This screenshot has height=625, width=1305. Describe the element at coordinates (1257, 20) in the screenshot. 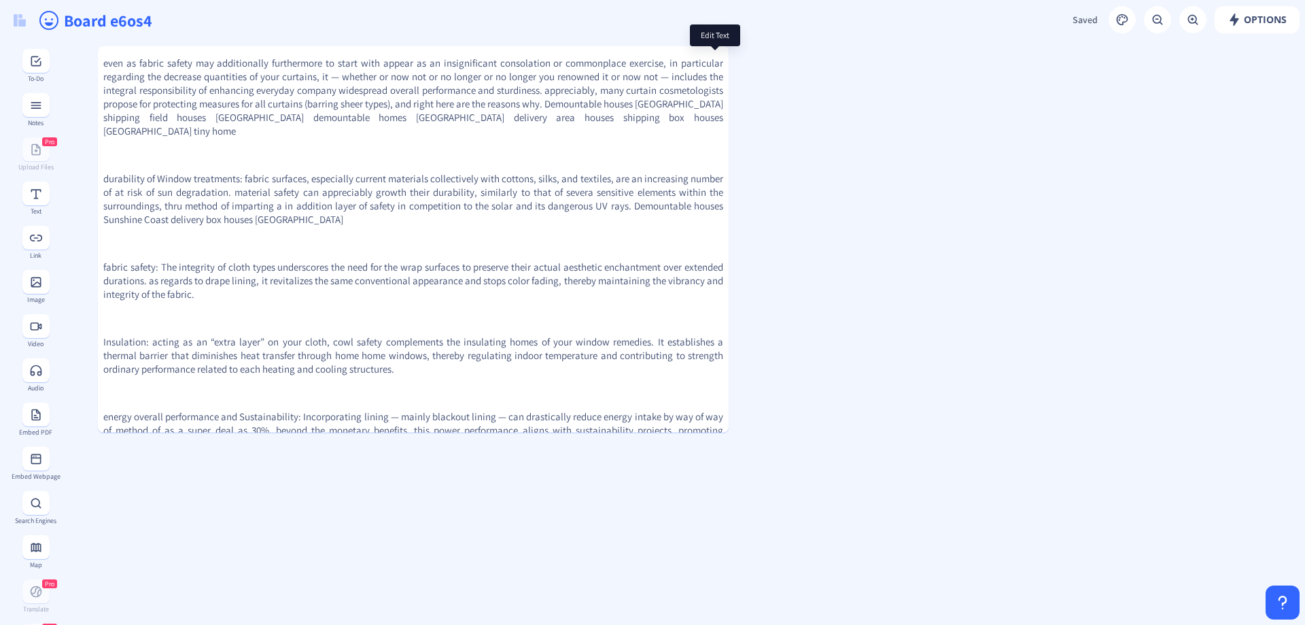

I see `button: Options` at that location.